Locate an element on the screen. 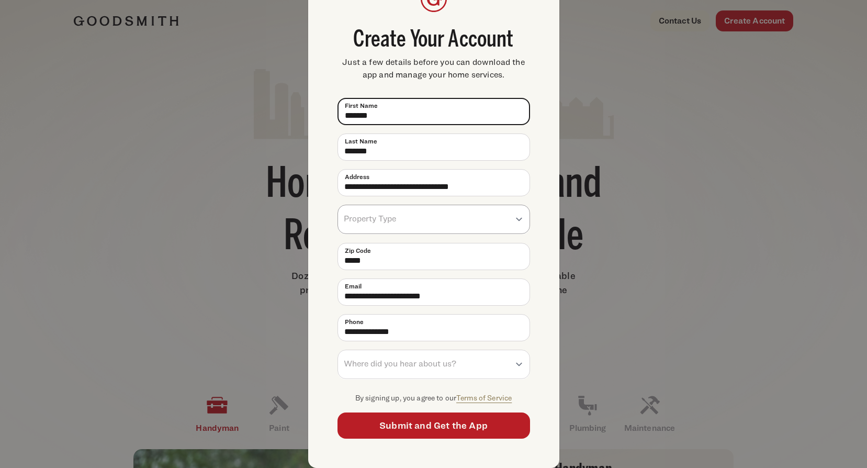 Image resolution: width=867 pixels, height=468 pixels. button: Submit and Get the App is located at coordinates (434, 426).